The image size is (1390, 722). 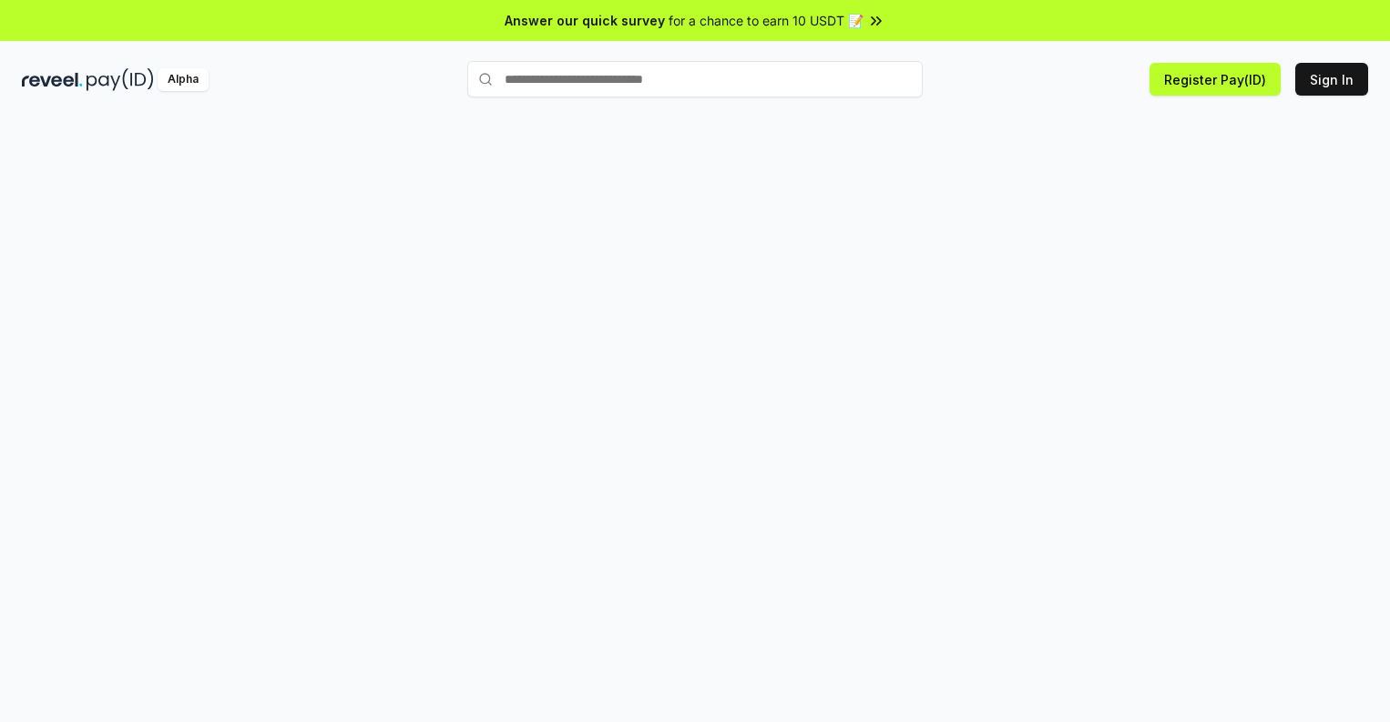 I want to click on button: Register Pay(ID), so click(x=1215, y=79).